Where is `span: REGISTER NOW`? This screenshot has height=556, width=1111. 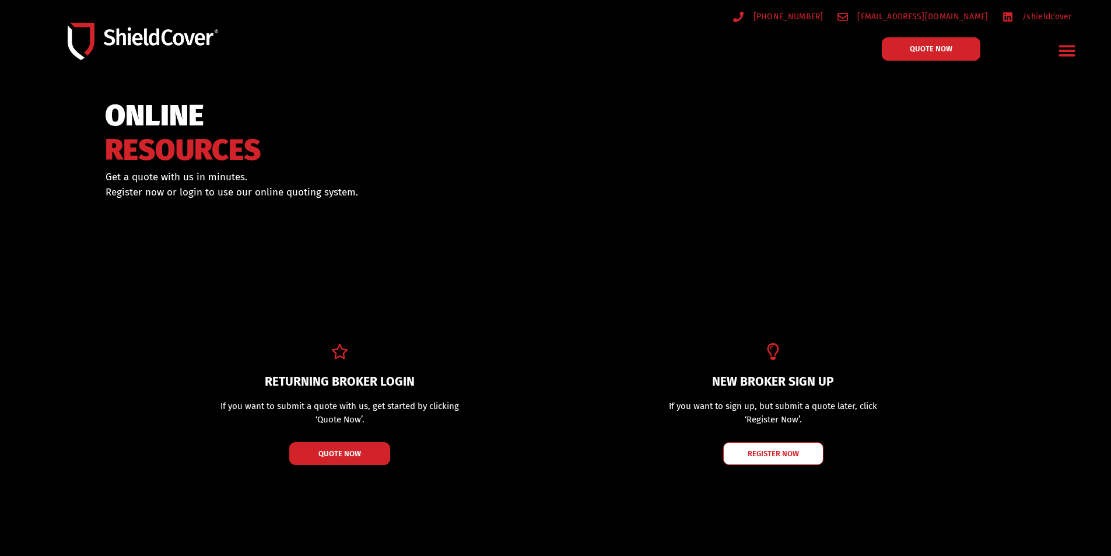
span: REGISTER NOW is located at coordinates (773, 453).